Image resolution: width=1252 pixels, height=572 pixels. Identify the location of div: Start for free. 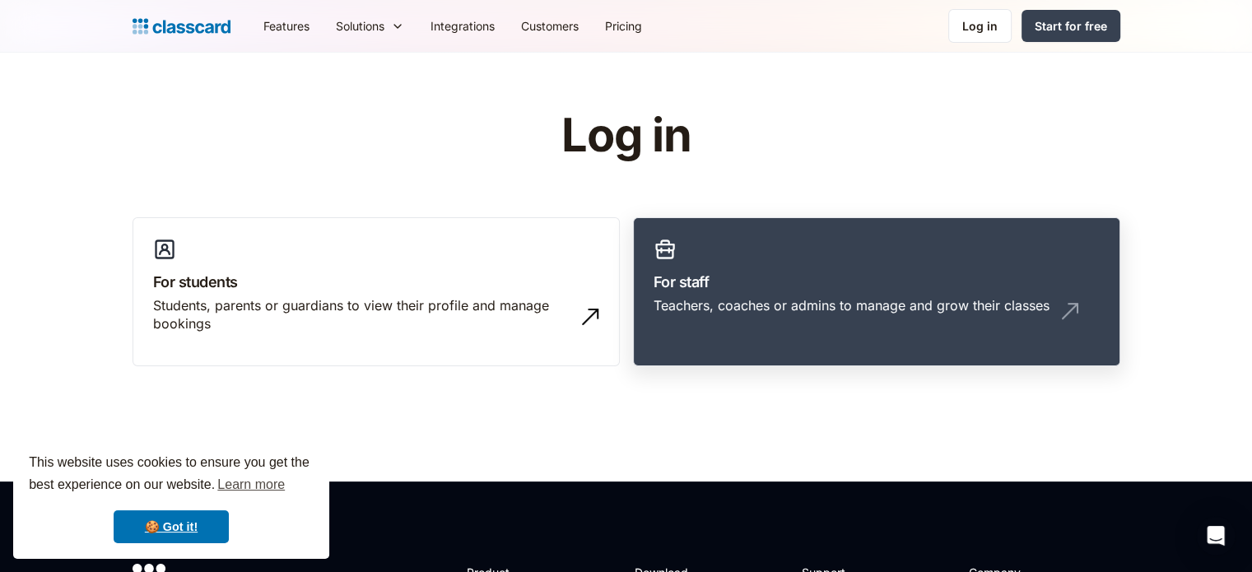
(1071, 26).